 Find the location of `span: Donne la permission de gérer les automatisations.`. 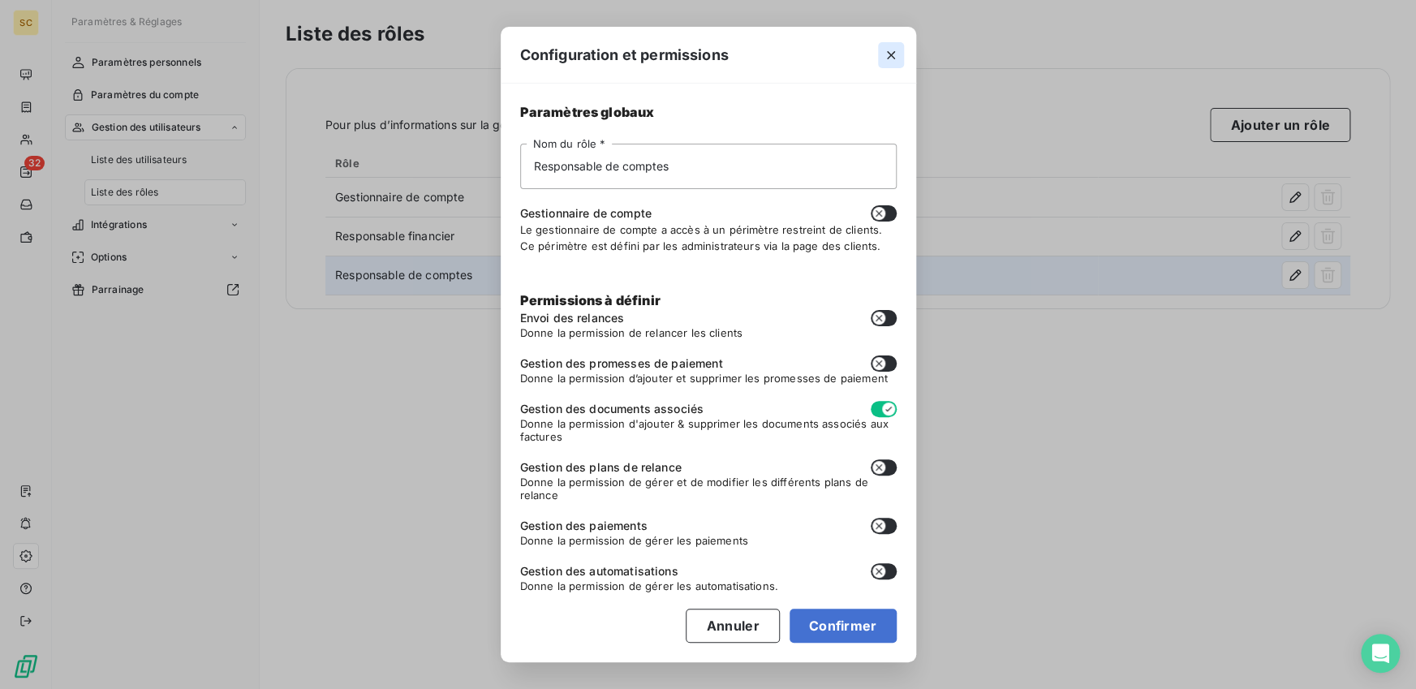

span: Donne la permission de gérer les automatisations. is located at coordinates (708, 586).